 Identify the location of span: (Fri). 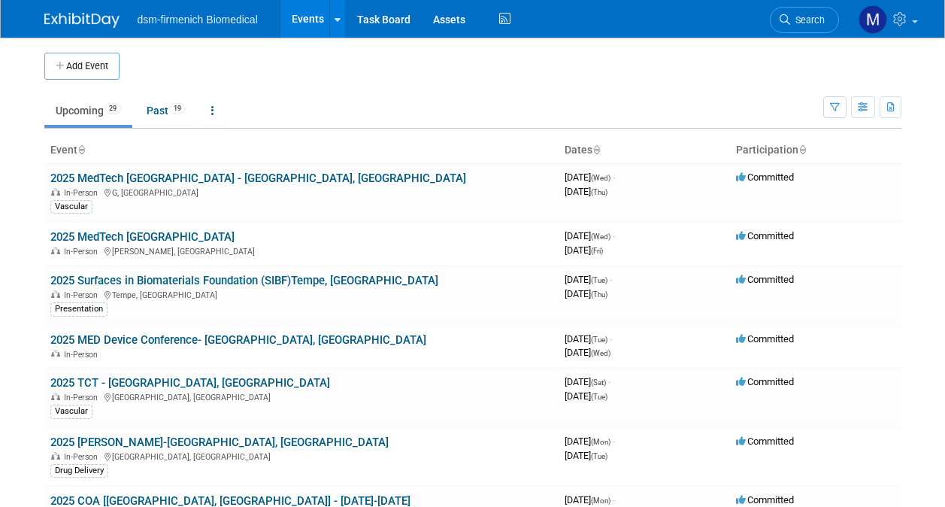
(597, 250).